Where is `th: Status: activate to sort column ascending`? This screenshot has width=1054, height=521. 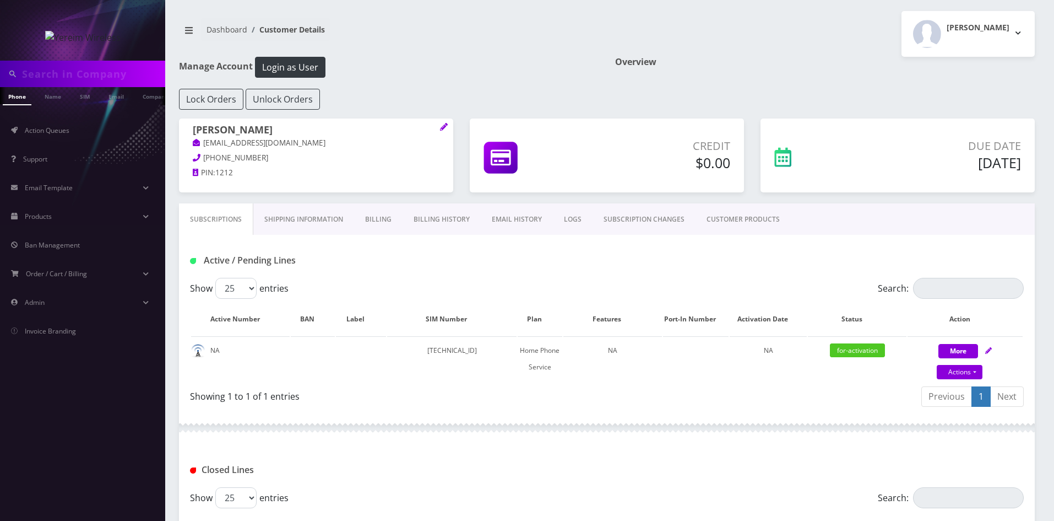
th: Status: activate to sort column ascending is located at coordinates (857, 319).